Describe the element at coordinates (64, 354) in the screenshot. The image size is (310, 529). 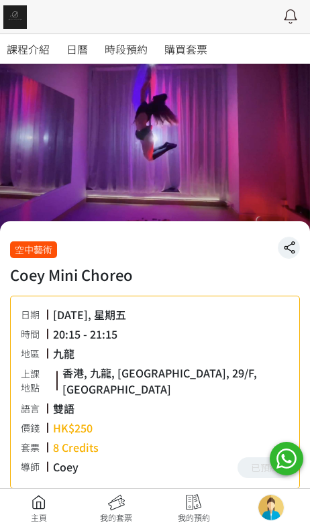
I see `div: 九龍` at that location.